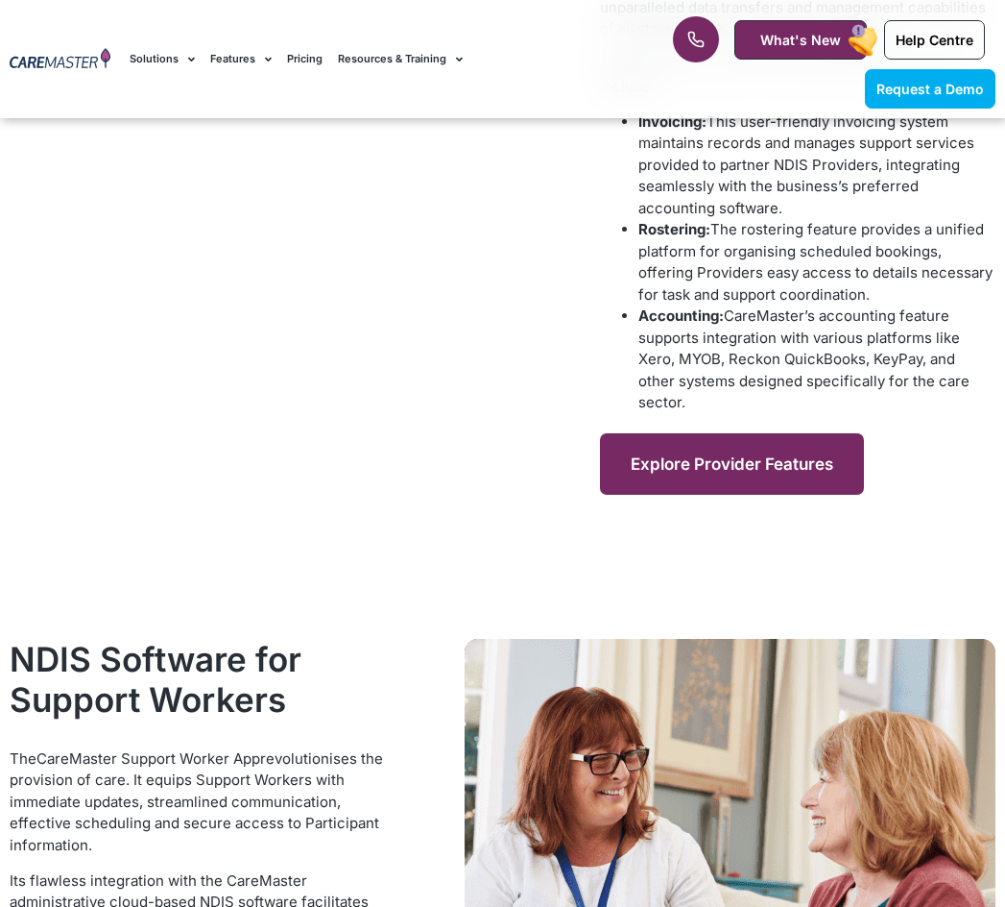  Describe the element at coordinates (804, 358) in the screenshot. I see `span: CareMaster’s accounting feature supports integration with various platforms like Xero, MYOB, Reck...` at that location.